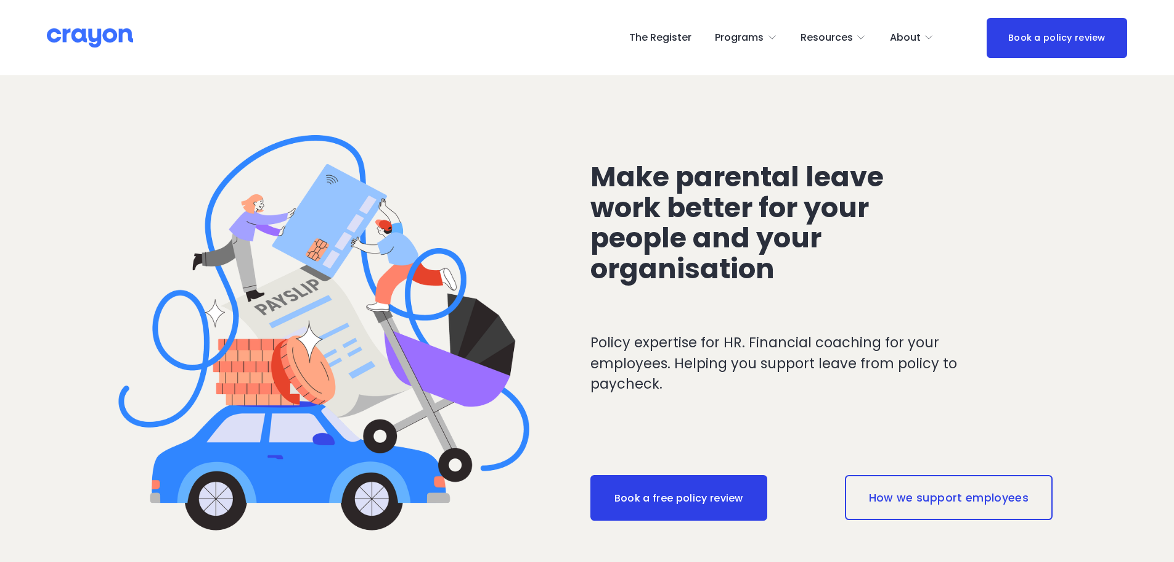 The width and height of the screenshot is (1174, 562). Describe the element at coordinates (1057, 38) in the screenshot. I see `a: Book a policy review` at that location.